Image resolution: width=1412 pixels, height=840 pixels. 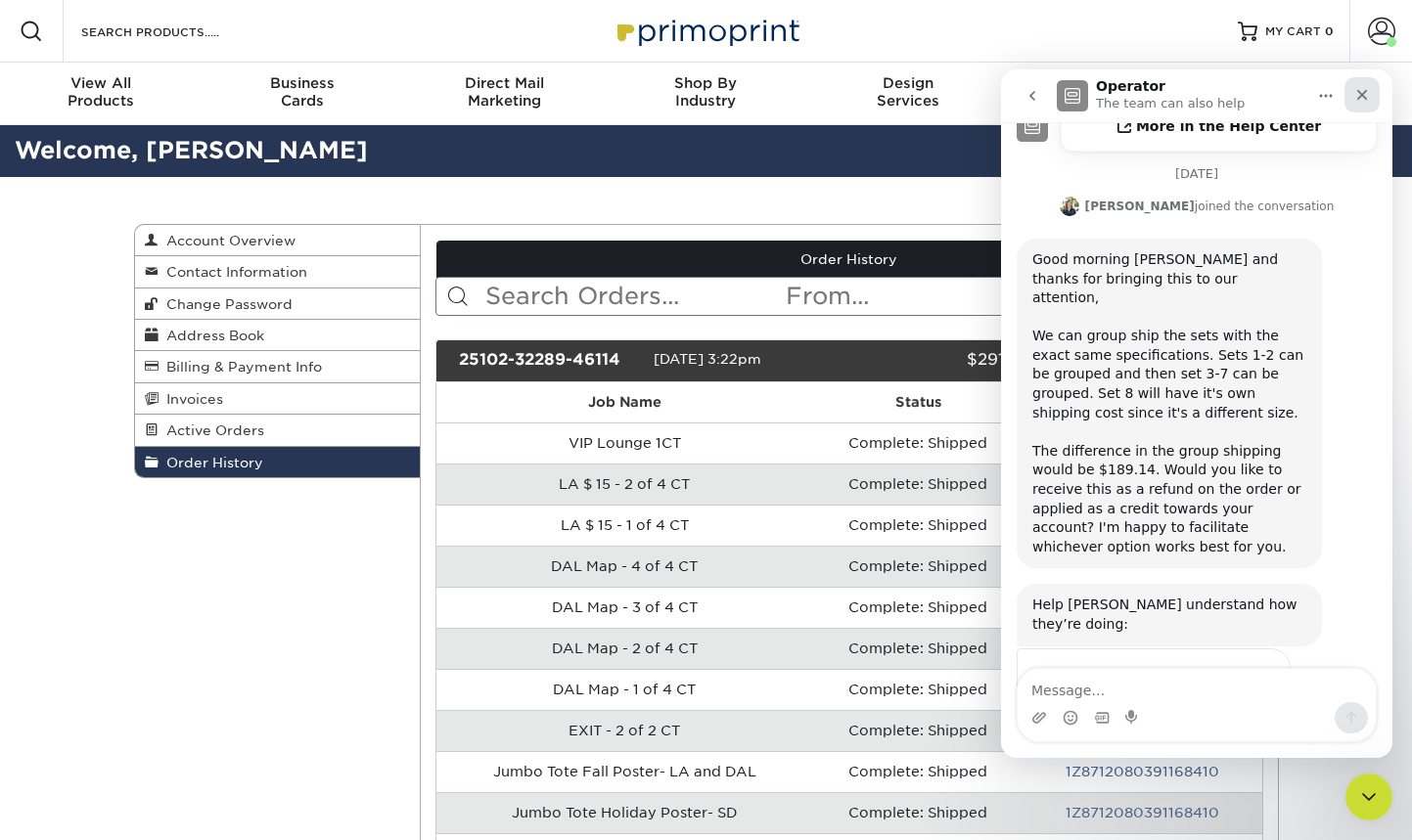 I want to click on span: Active Orders, so click(x=211, y=430).